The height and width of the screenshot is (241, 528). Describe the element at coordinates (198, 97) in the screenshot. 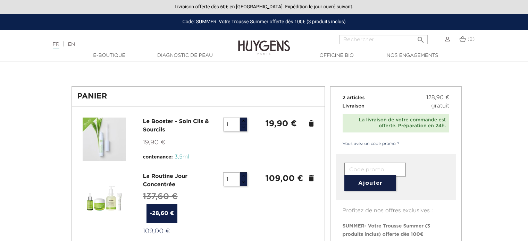

I see `h1: Panier` at that location.